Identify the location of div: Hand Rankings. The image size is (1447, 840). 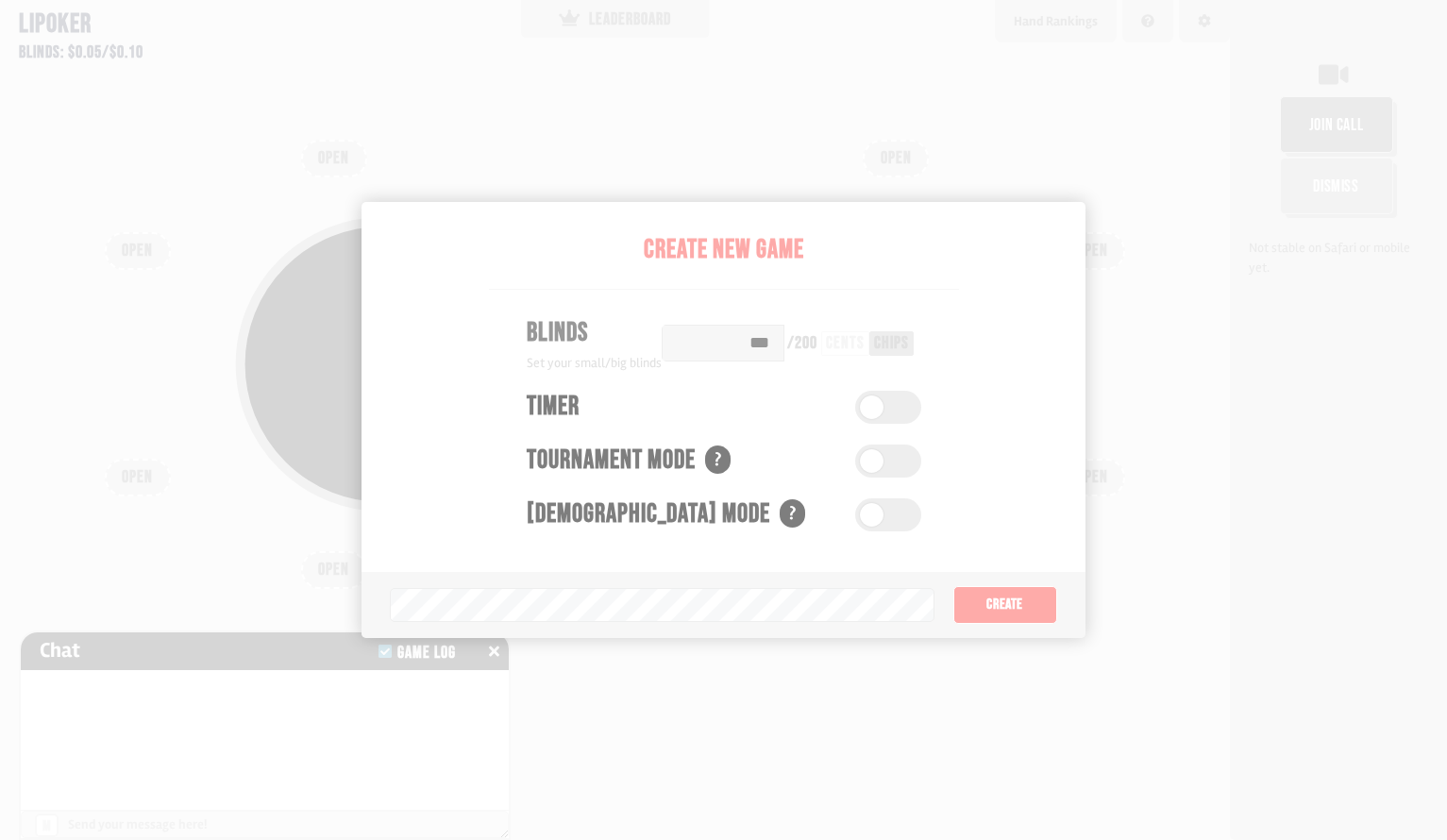
(1055, 21).